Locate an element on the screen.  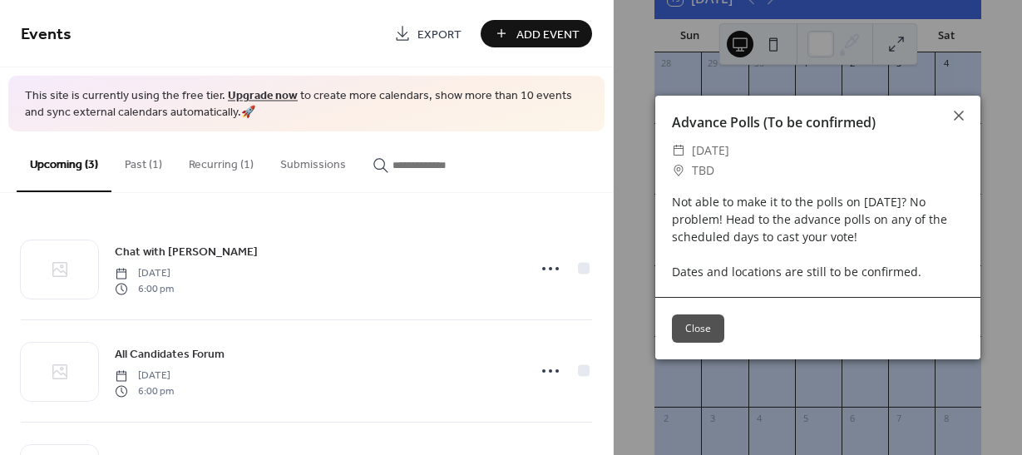
span: All Candidates Forum is located at coordinates (170, 354).